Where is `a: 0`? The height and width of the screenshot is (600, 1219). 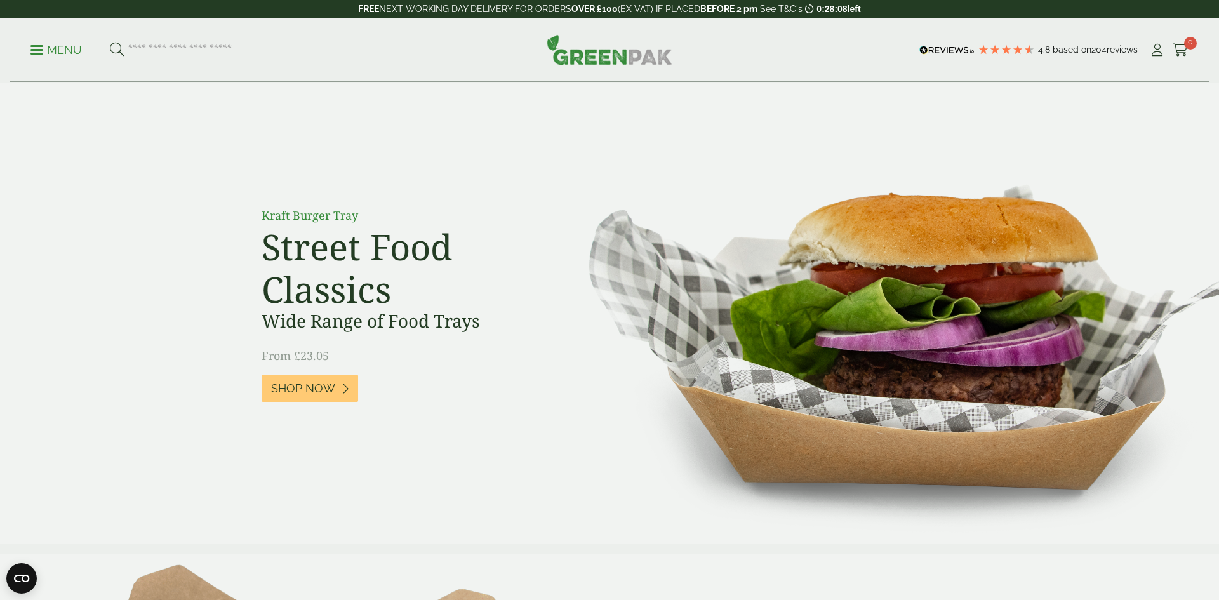 a: 0 is located at coordinates (1180, 50).